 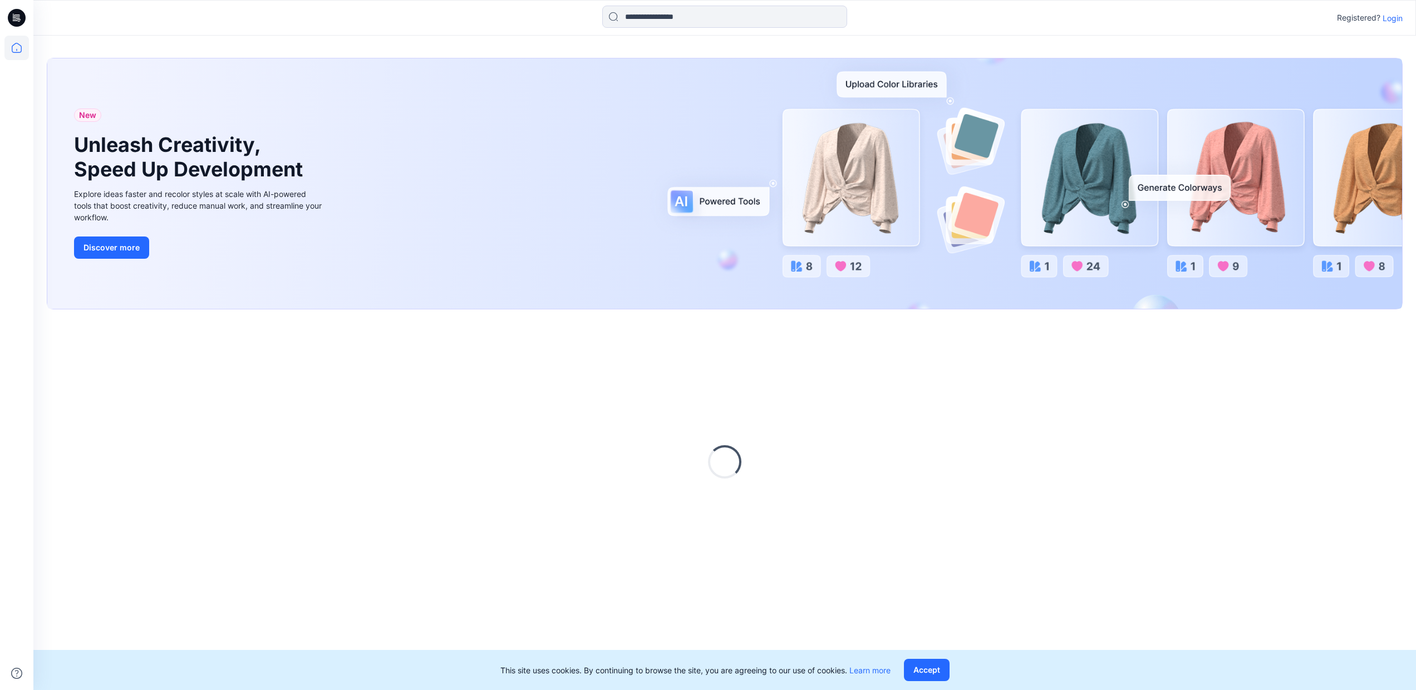 What do you see at coordinates (1393, 18) in the screenshot?
I see `p: Login` at bounding box center [1393, 18].